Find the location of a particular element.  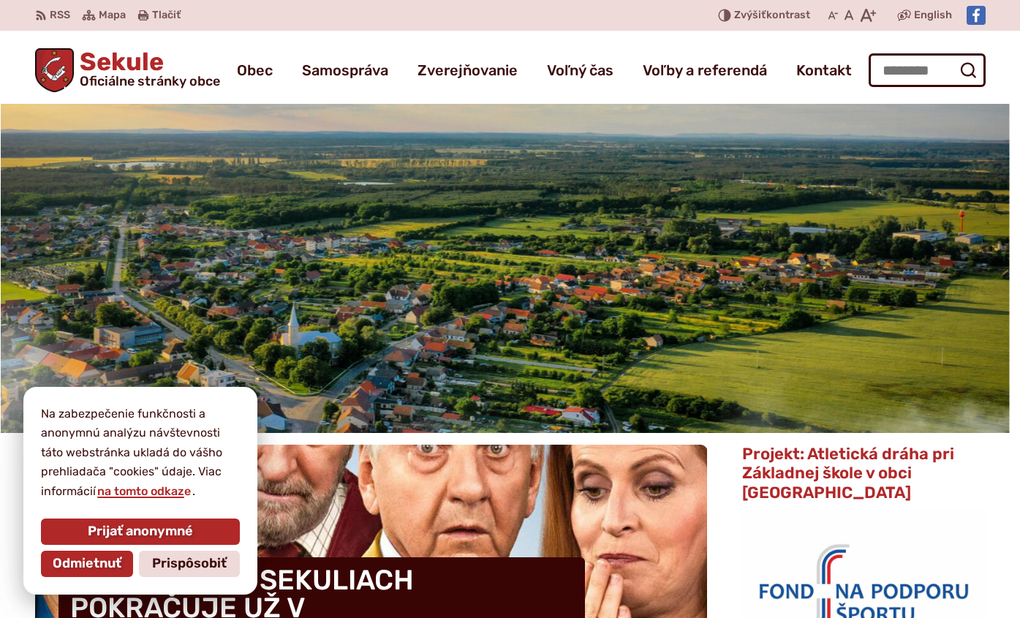

span: Zvýšiť is located at coordinates (750, 15).